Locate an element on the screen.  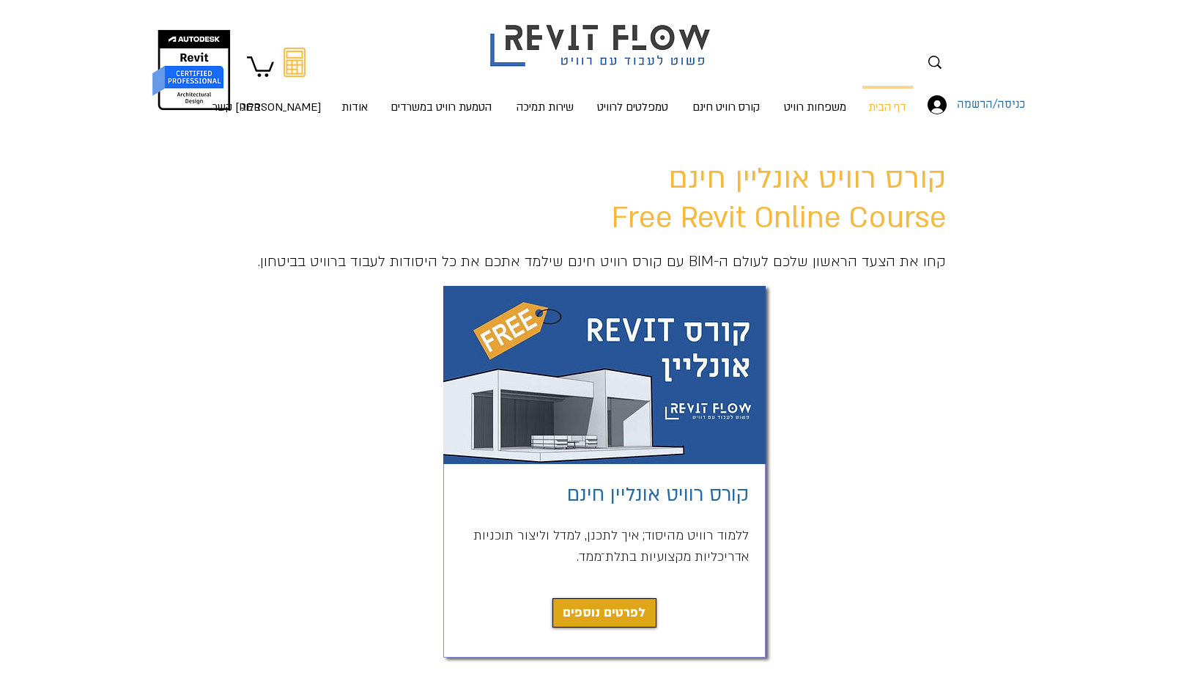
a: לפרטים נוספים is located at coordinates (605, 613).